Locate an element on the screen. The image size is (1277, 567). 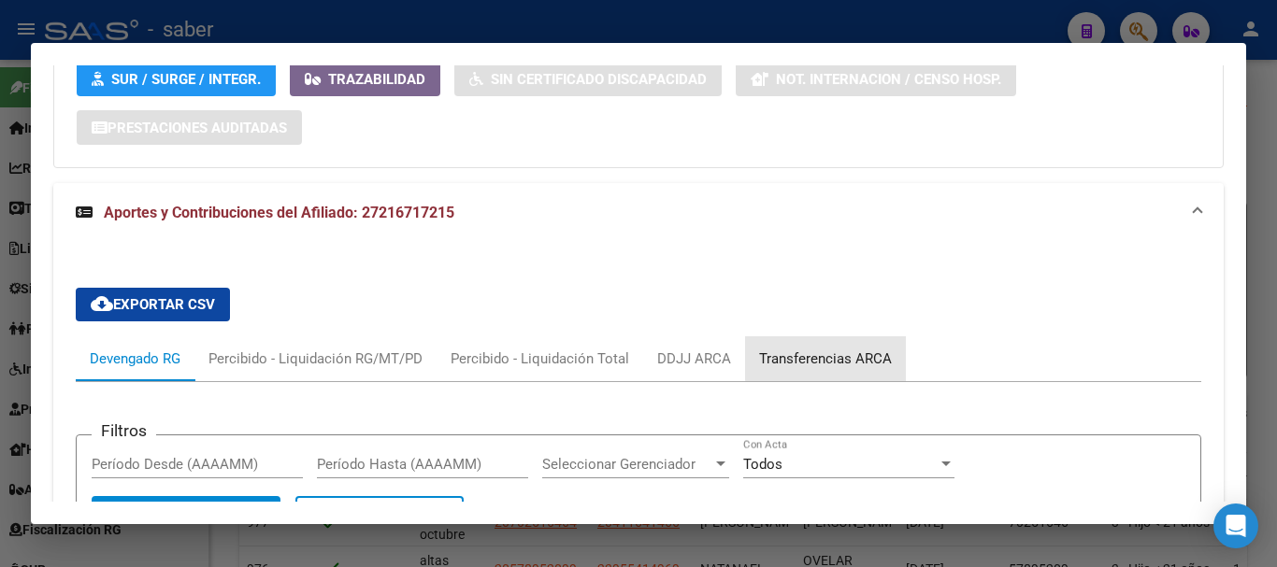
div: Devengado RG is located at coordinates (135, 359).